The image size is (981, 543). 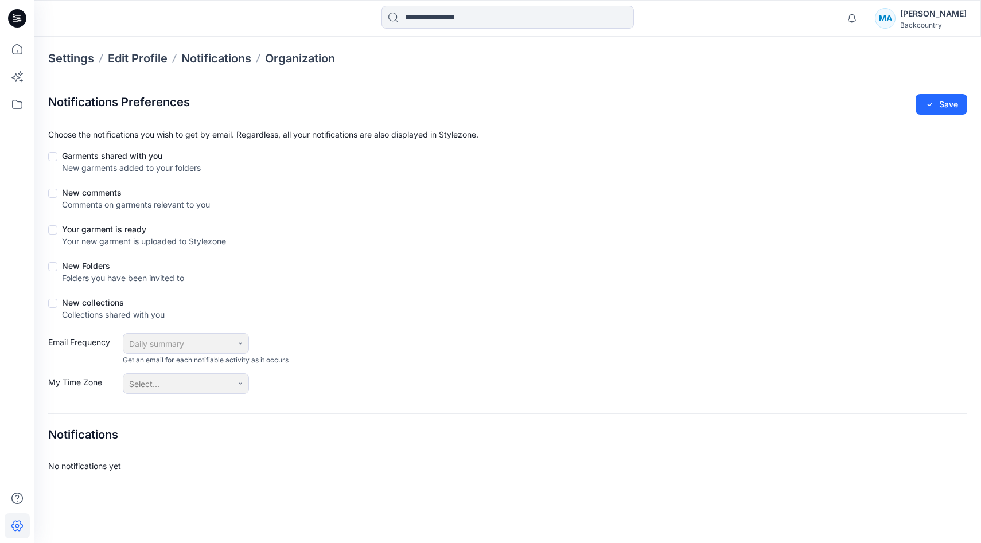 What do you see at coordinates (216, 58) in the screenshot?
I see `a: Notifications` at bounding box center [216, 58].